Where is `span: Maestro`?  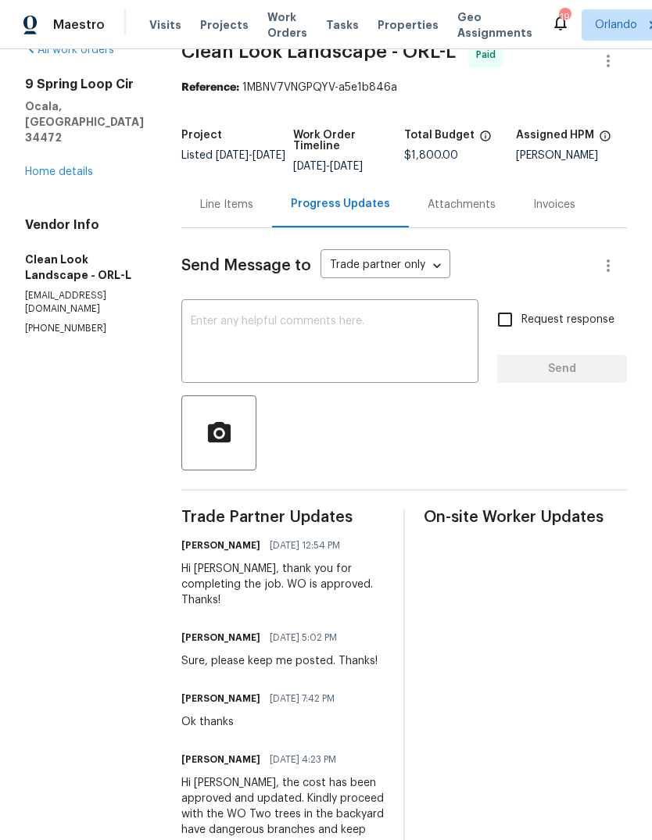 span: Maestro is located at coordinates (79, 25).